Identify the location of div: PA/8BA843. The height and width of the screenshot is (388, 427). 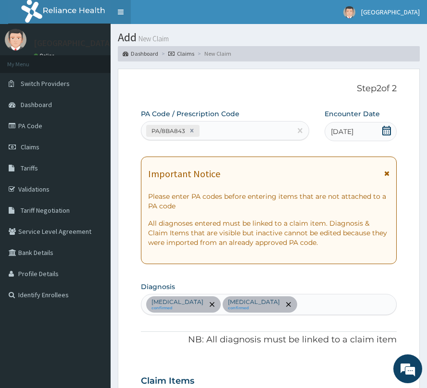
(167, 131).